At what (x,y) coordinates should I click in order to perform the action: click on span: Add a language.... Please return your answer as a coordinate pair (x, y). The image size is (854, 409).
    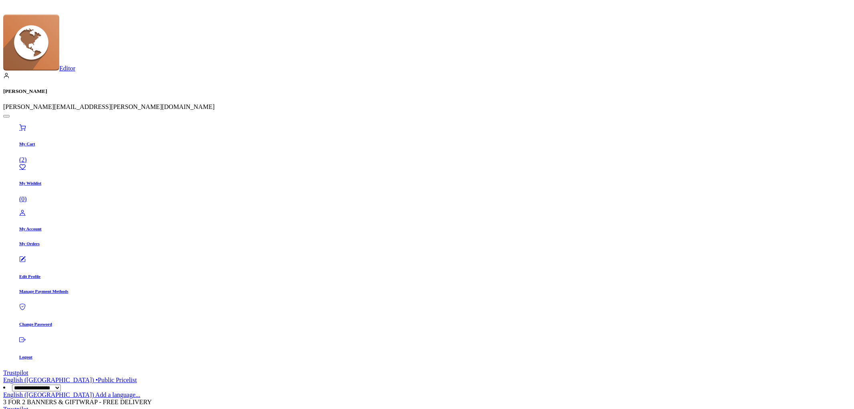
    Looking at the image, I should click on (118, 394).